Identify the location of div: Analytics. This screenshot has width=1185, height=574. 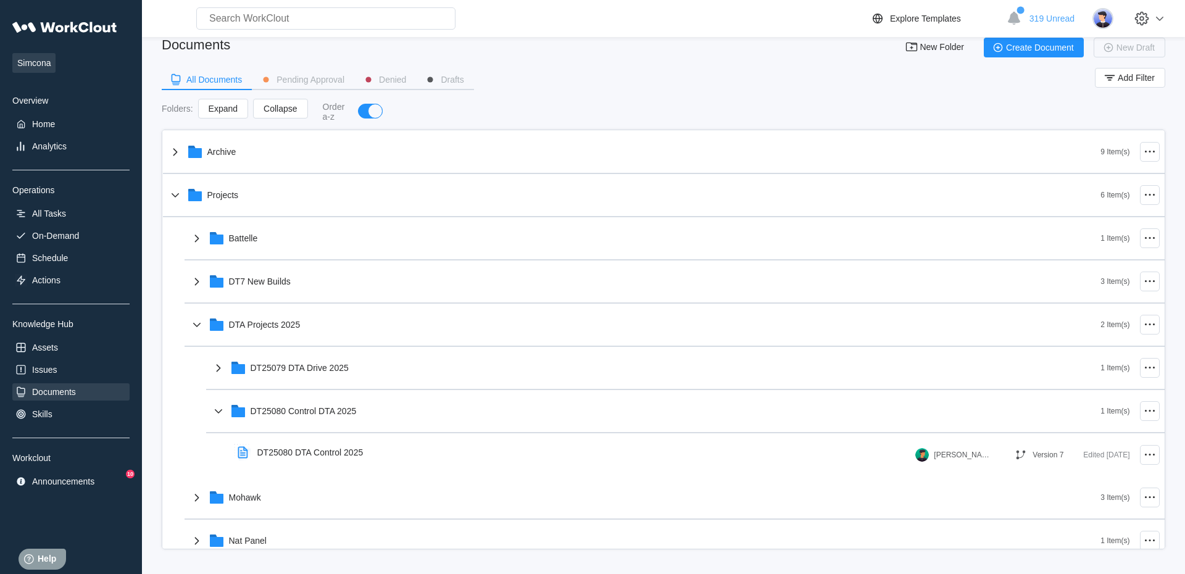
(49, 146).